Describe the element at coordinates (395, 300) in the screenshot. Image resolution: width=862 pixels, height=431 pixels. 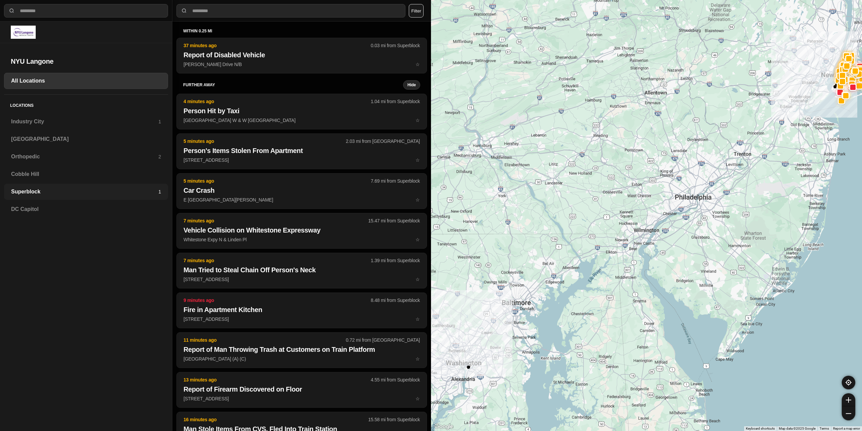
I see `p: 8.48 mi from Superblock` at that location.